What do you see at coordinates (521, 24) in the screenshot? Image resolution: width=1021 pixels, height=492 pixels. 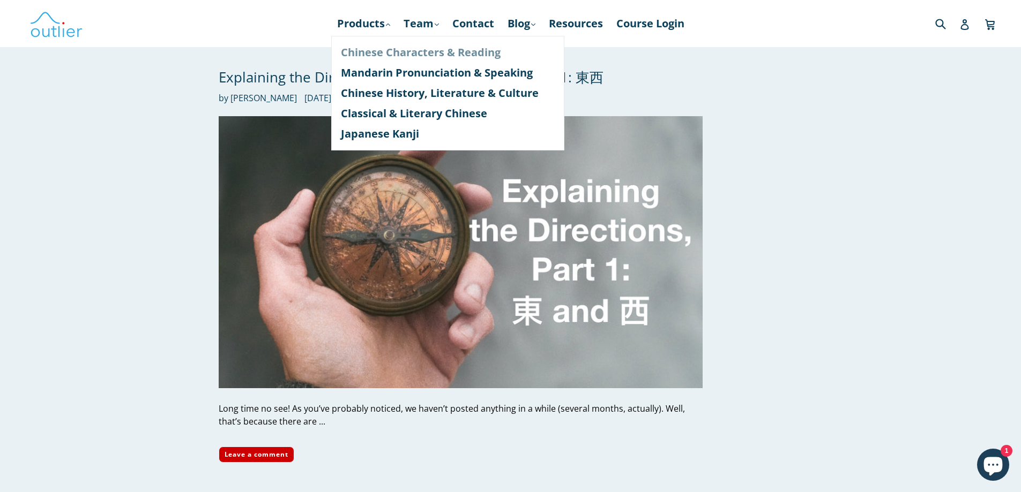 I see `a: Blog` at bounding box center [521, 24].